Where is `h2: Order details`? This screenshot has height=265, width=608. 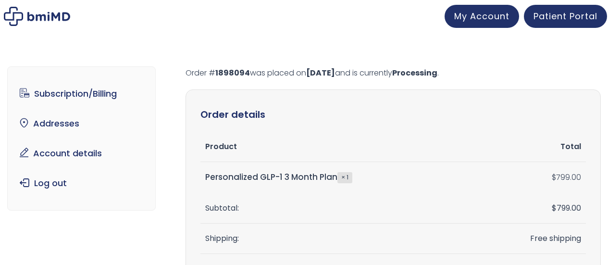
h2: Order details is located at coordinates (393, 114).